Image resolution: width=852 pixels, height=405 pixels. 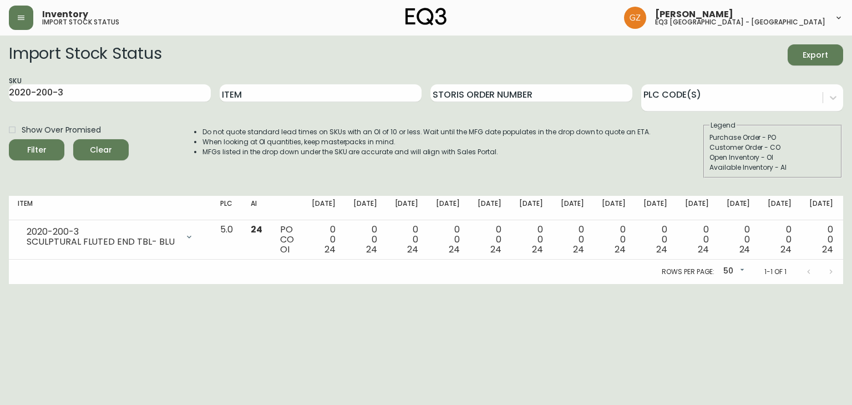 I want to click on button: Export, so click(x=816, y=55).